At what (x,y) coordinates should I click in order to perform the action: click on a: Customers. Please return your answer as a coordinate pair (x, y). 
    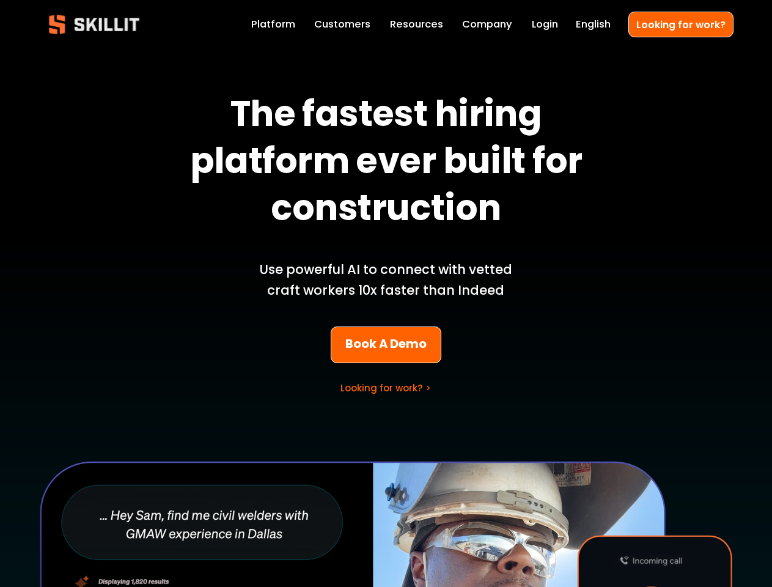
    Looking at the image, I should click on (342, 24).